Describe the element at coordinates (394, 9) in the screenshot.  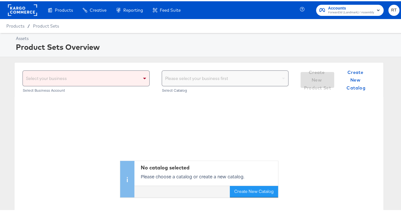
I see `button: RT` at that location.